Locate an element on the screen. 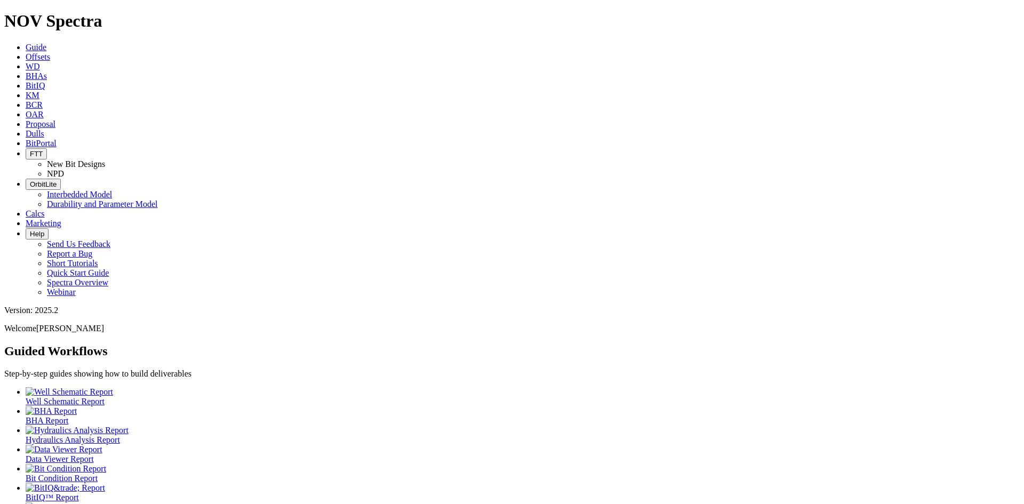 The image size is (1024, 504). span: BCR is located at coordinates (34, 105).